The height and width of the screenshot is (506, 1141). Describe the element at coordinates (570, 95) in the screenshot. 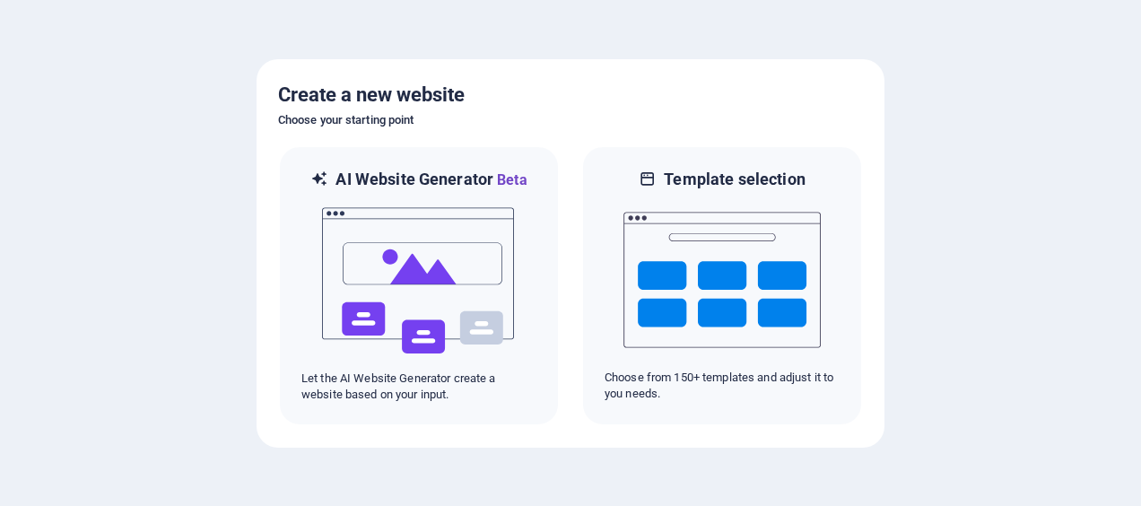

I see `h5: Create a new website` at that location.